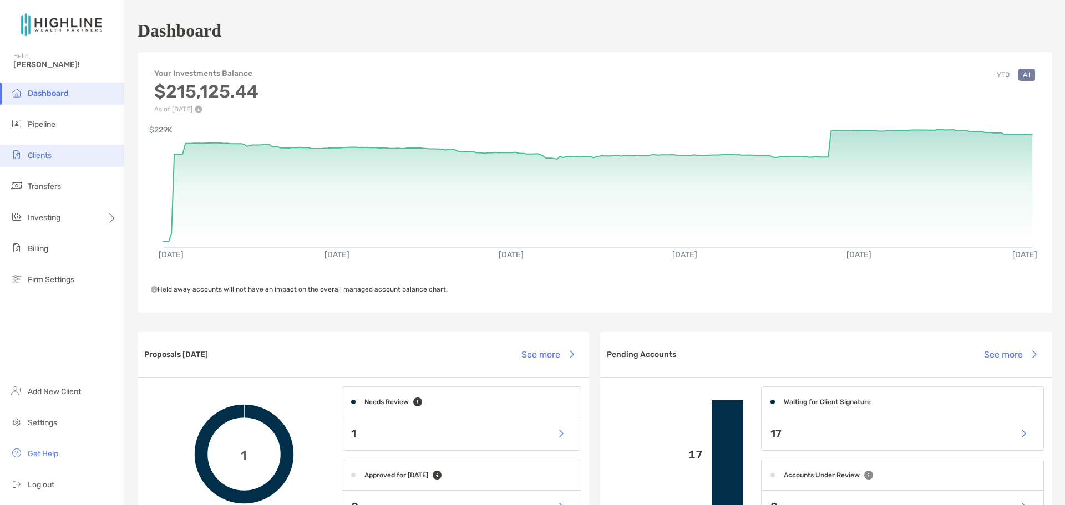  Describe the element at coordinates (821, 475) in the screenshot. I see `h4: Accounts Under Review` at that location.